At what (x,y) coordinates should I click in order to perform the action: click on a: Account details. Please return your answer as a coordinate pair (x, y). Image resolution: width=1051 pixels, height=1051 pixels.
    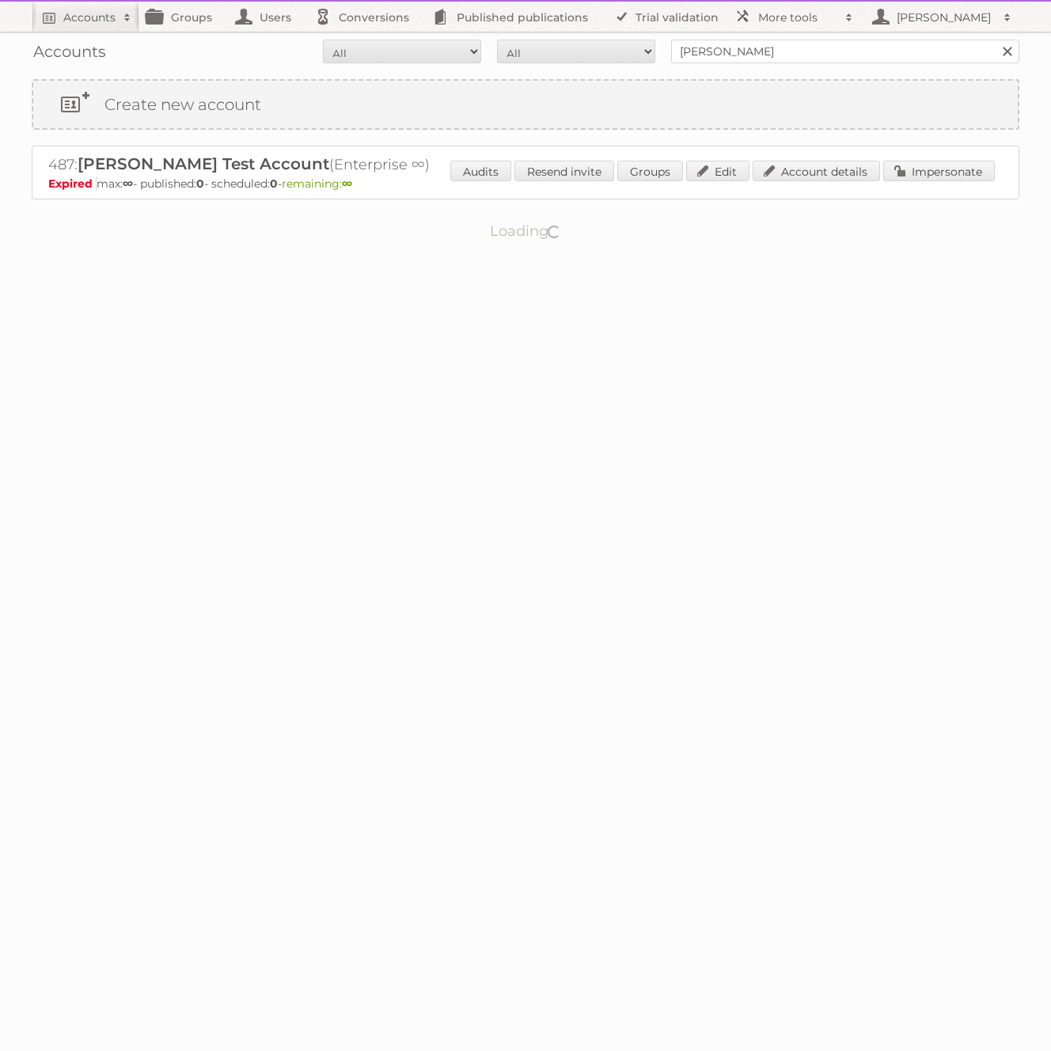
    Looking at the image, I should click on (816, 171).